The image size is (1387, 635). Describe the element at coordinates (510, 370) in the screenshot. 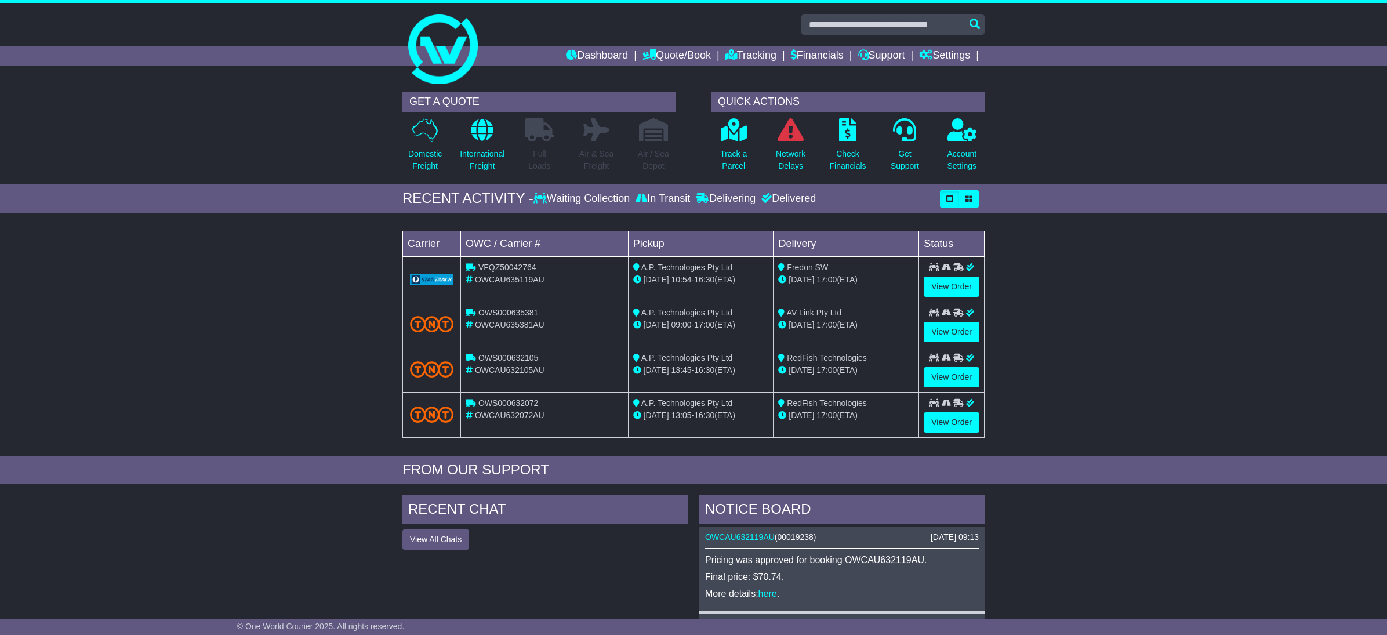

I see `span: OWCAU632105AU` at that location.